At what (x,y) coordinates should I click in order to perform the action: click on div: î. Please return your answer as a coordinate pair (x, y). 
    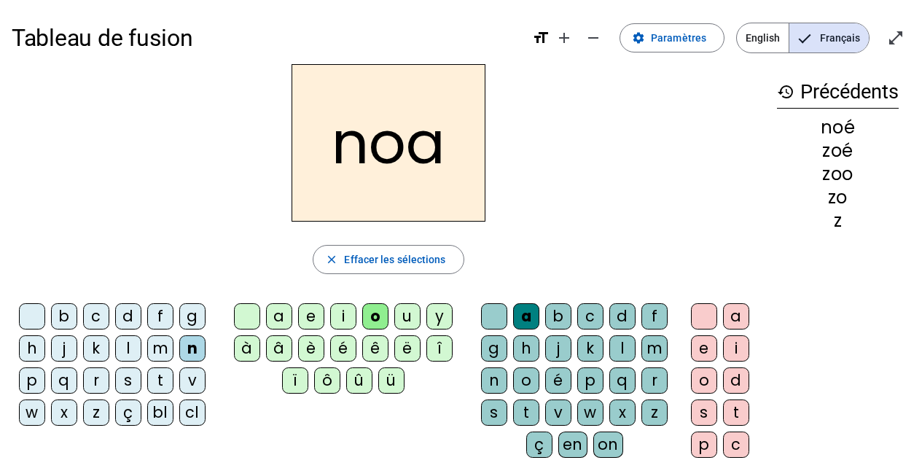
    Looking at the image, I should click on (440, 348).